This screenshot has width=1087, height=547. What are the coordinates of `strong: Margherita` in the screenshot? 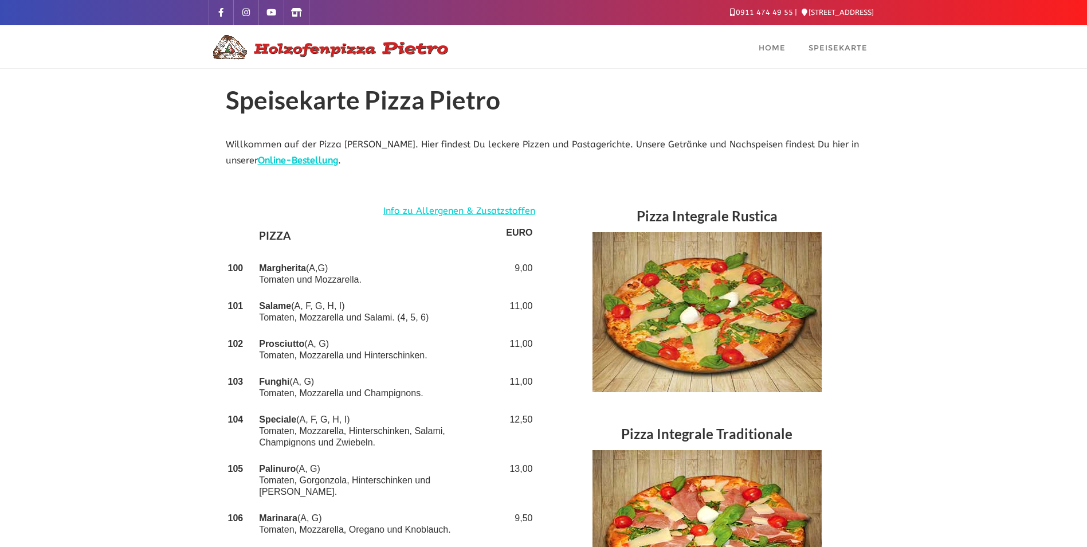 It's located at (283, 268).